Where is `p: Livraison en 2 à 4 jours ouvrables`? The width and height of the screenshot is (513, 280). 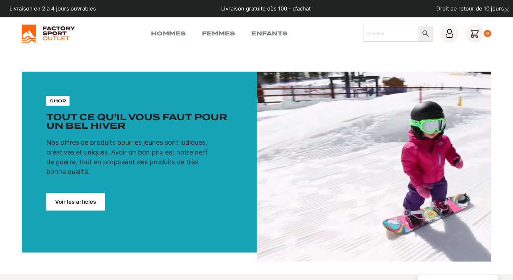
p: Livraison en 2 à 4 jours ouvrables is located at coordinates (53, 9).